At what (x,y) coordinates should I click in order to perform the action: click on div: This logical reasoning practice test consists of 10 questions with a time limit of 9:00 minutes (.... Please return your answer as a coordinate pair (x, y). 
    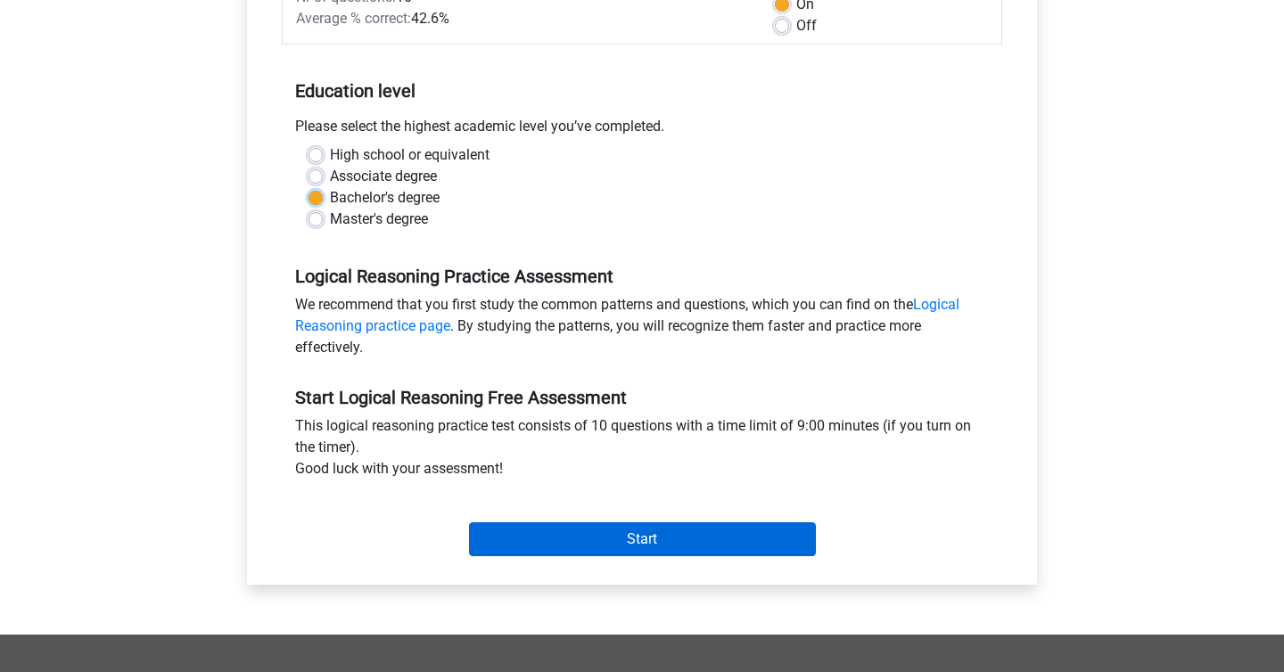
    Looking at the image, I should click on (642, 451).